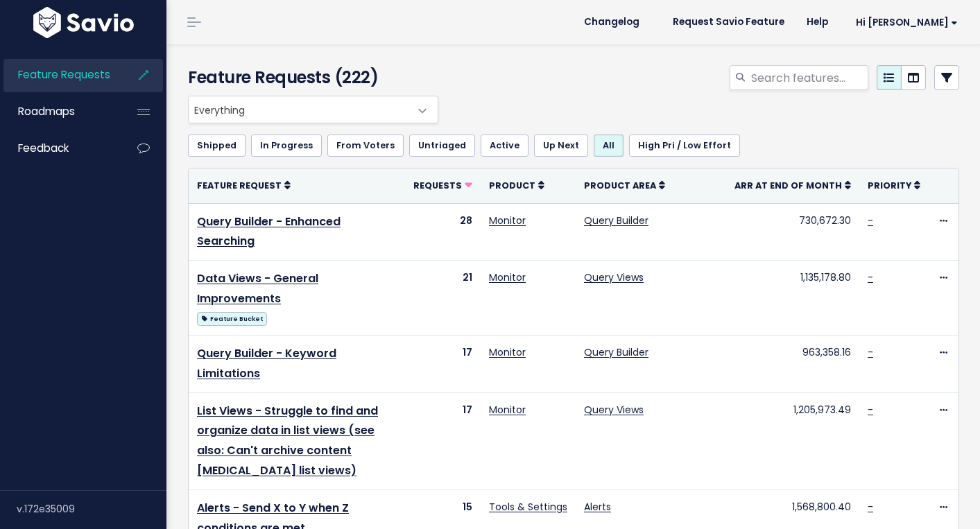  I want to click on a: Product, so click(517, 185).